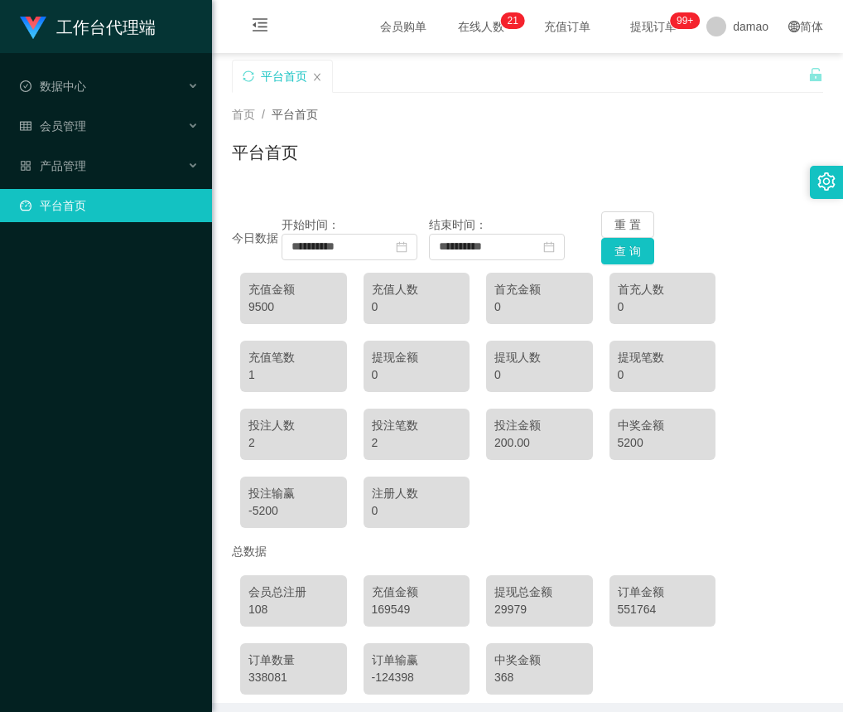  I want to click on div: 订单金额, so click(663, 592).